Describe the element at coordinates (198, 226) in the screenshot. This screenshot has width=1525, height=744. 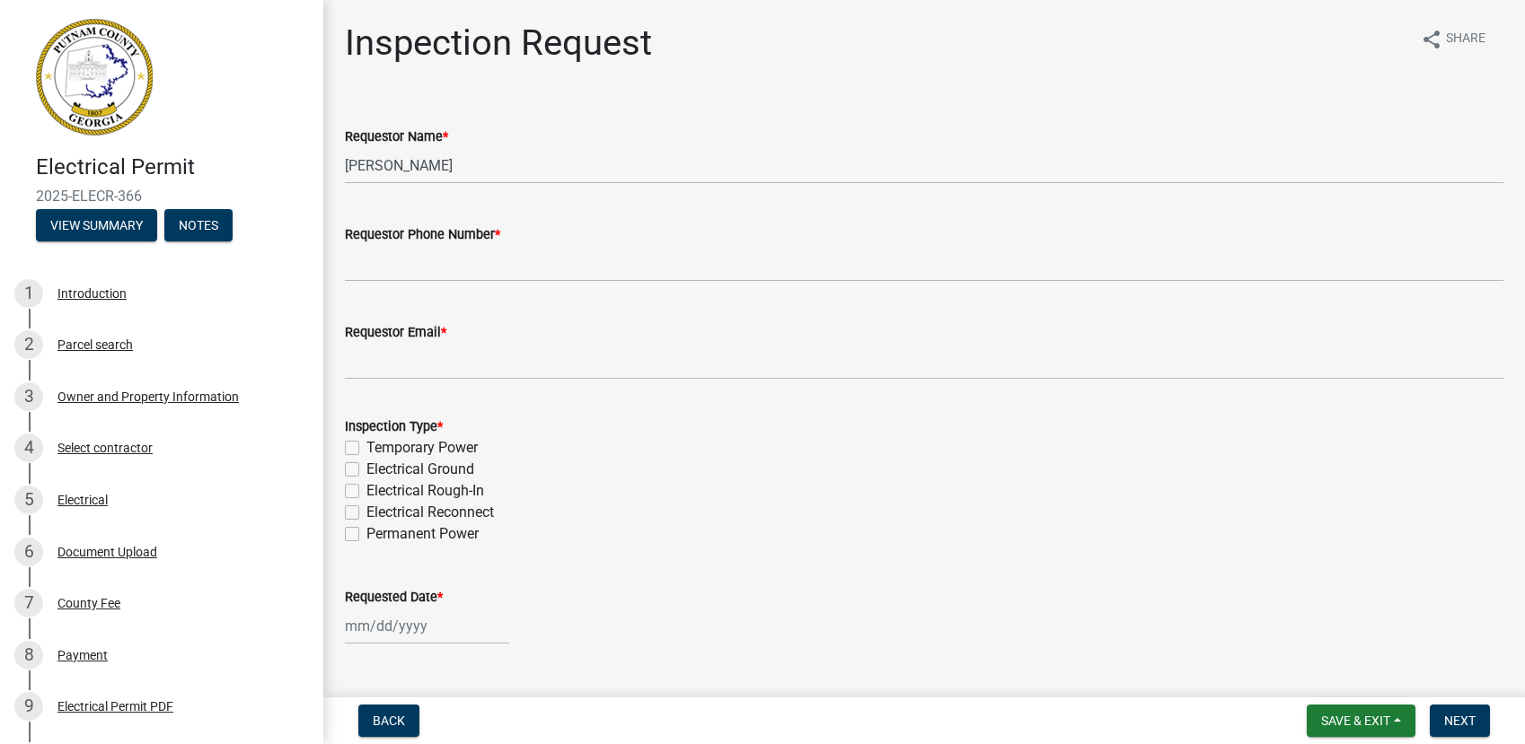
I see `wm-modal-confirm: Notes` at that location.